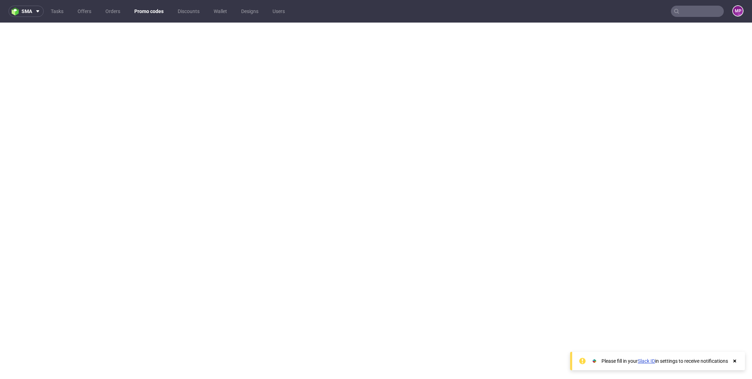  What do you see at coordinates (595, 361) in the screenshot?
I see `img: Slack` at bounding box center [595, 361].